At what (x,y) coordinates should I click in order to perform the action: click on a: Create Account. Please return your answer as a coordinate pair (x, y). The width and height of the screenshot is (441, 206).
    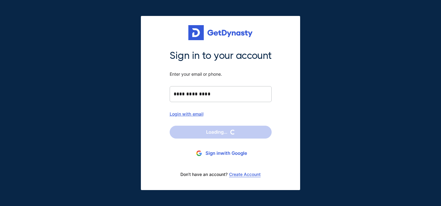
    Looking at the image, I should click on (245, 174).